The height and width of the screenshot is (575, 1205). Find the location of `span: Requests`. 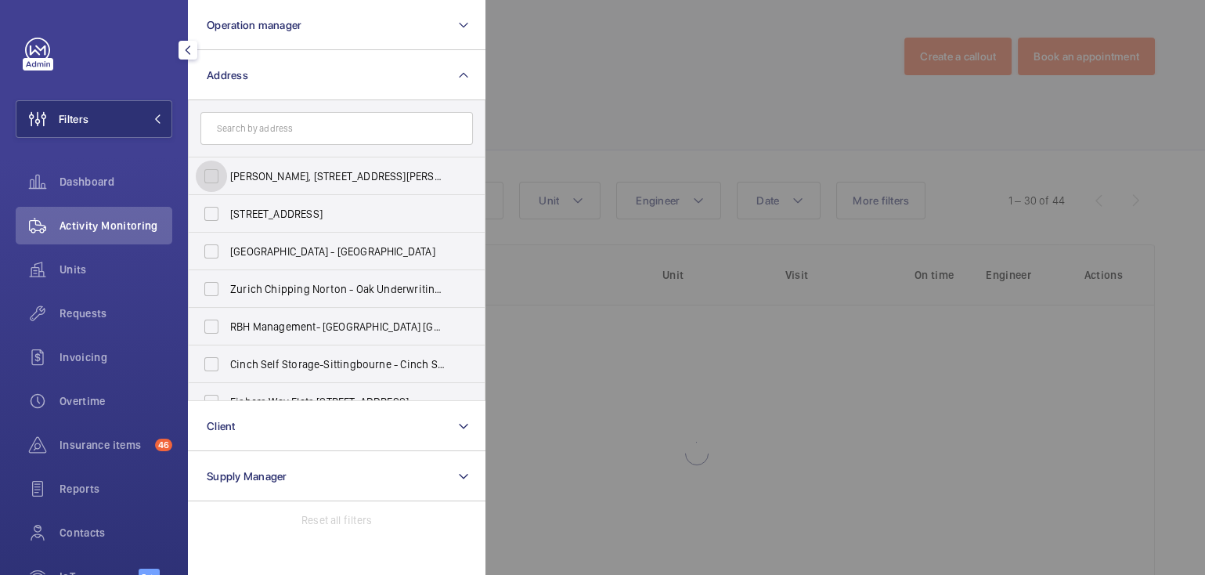

span: Requests is located at coordinates (116, 313).